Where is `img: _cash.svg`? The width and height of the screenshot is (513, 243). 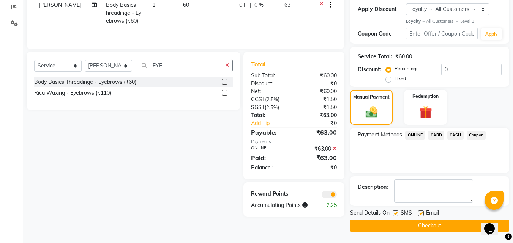
img: _cash.svg is located at coordinates (371, 112).